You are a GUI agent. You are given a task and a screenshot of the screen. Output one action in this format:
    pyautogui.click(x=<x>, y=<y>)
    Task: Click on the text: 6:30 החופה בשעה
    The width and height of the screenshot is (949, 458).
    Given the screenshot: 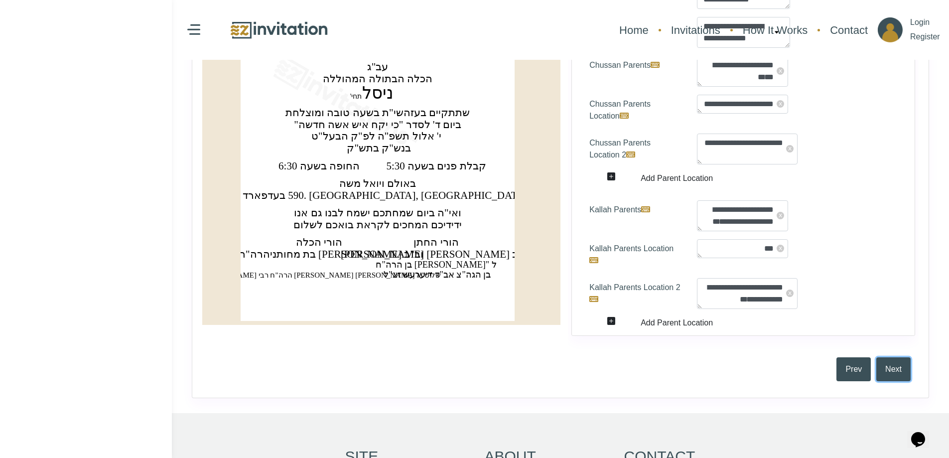 What is the action you would take?
    pyautogui.click(x=319, y=166)
    